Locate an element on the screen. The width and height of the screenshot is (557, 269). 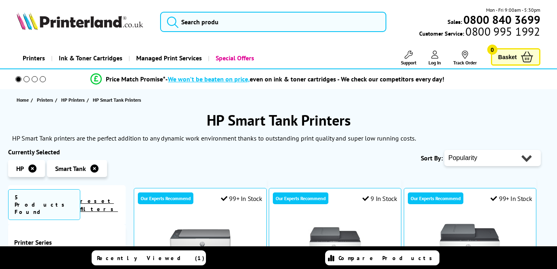
span: 0 is located at coordinates (492, 49).